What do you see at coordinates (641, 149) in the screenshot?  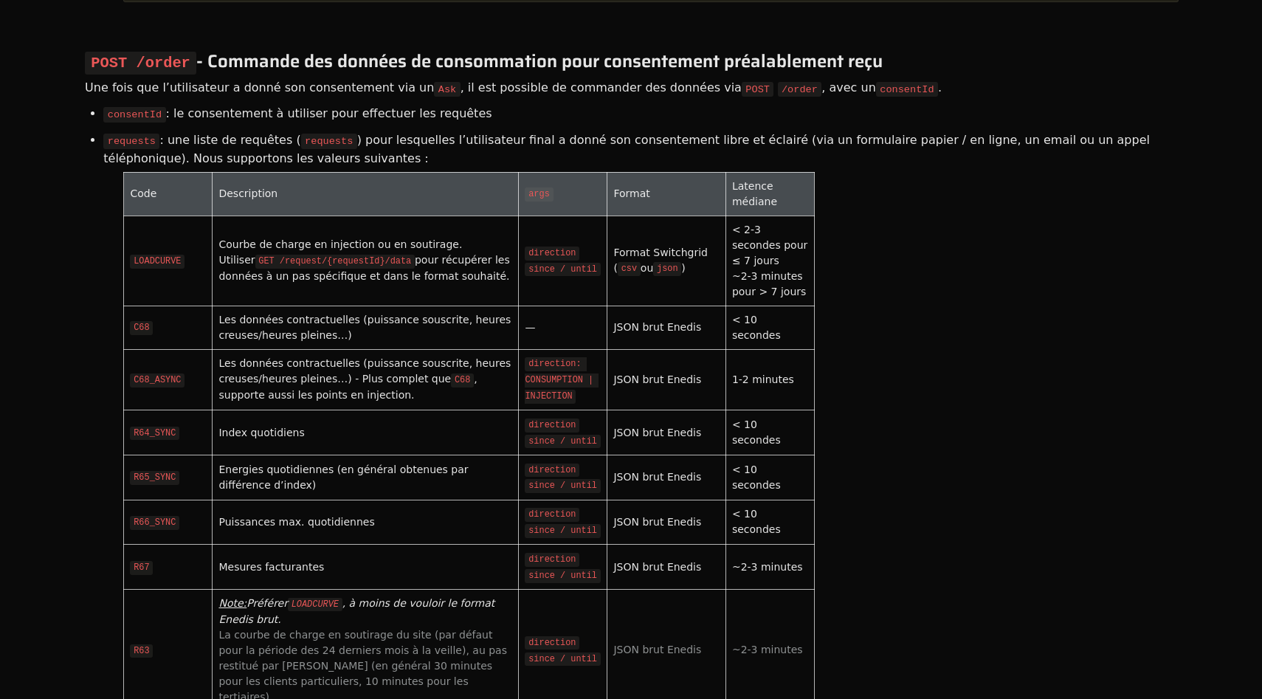 I see `li: : une liste de requêtes ( ) pour lesquelles l’utilisateur final a donné son consentement libre et...` at bounding box center [641, 149].